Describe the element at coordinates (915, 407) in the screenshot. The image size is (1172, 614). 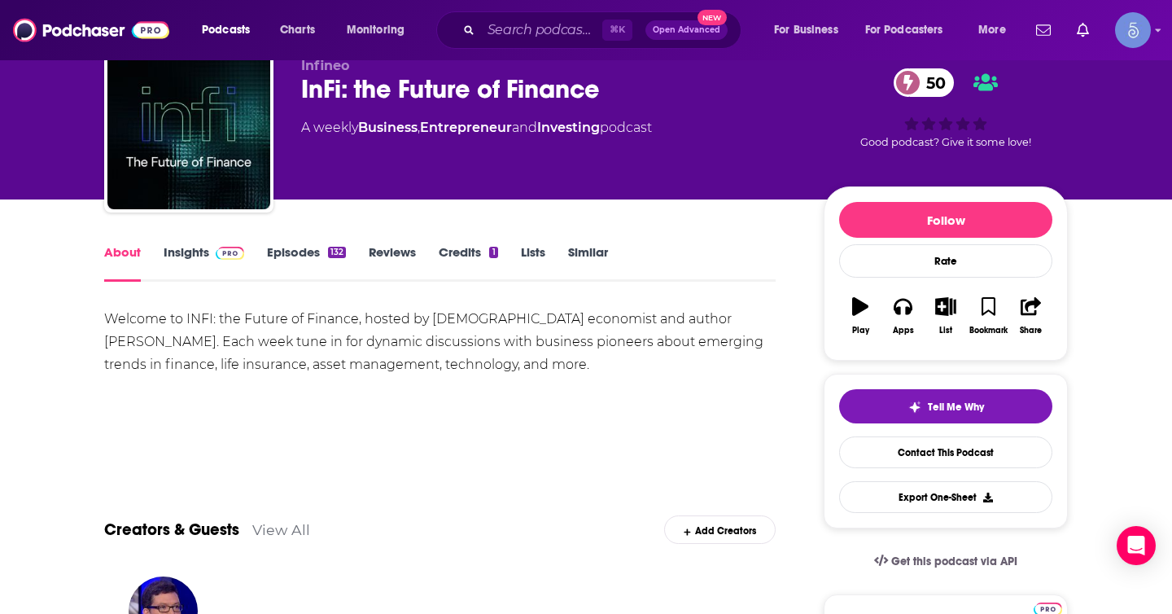
I see `img: tell me why sparkle` at that location.